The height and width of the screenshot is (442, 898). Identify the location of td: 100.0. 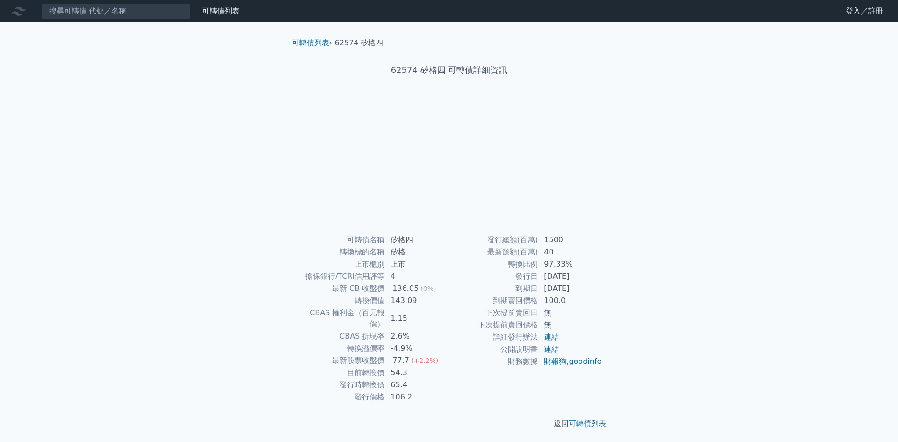
(570, 301).